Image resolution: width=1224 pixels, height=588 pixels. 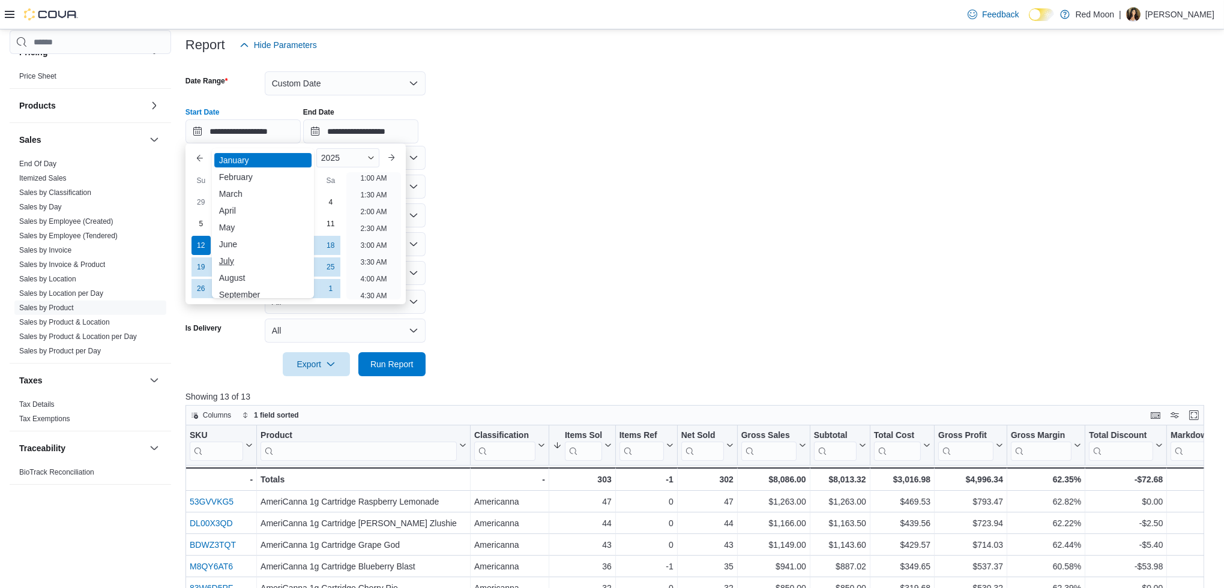 What do you see at coordinates (358, 445) in the screenshot?
I see `div: Product` at bounding box center [358, 445].